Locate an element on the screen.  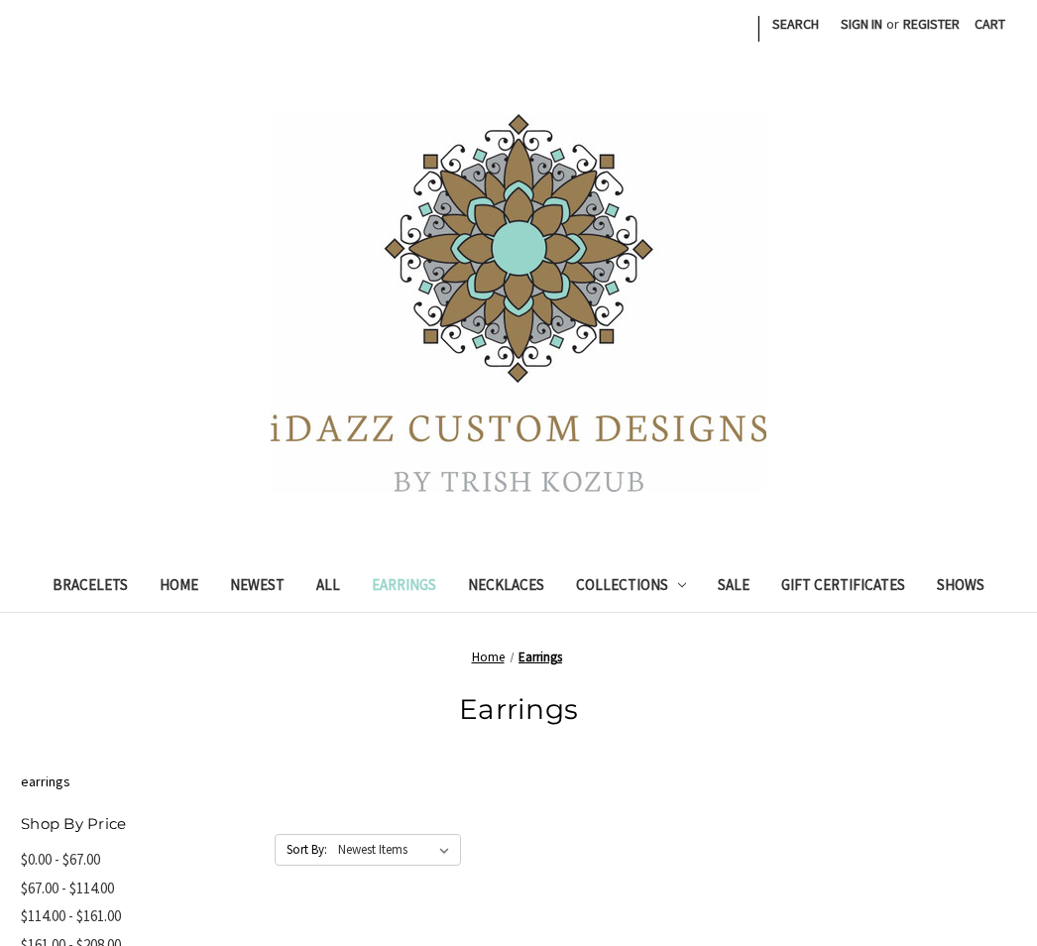
a: Collections is located at coordinates (631, 587).